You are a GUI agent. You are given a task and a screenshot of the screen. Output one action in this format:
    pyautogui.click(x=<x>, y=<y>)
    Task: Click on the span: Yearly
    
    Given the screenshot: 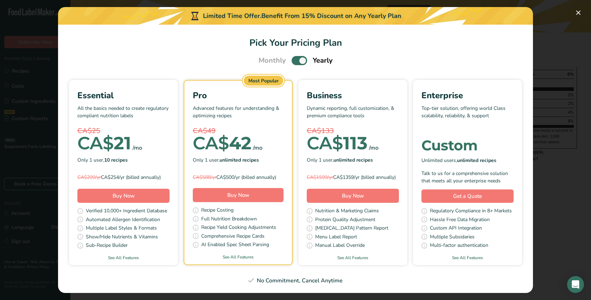 What is the action you would take?
    pyautogui.click(x=323, y=61)
    